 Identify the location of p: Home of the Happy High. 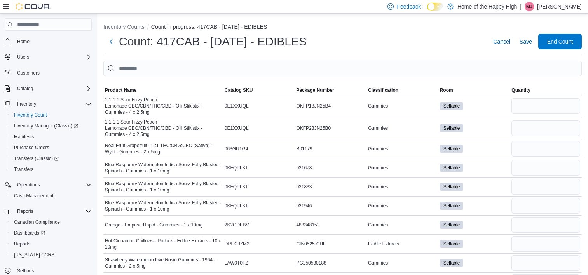
(487, 7).